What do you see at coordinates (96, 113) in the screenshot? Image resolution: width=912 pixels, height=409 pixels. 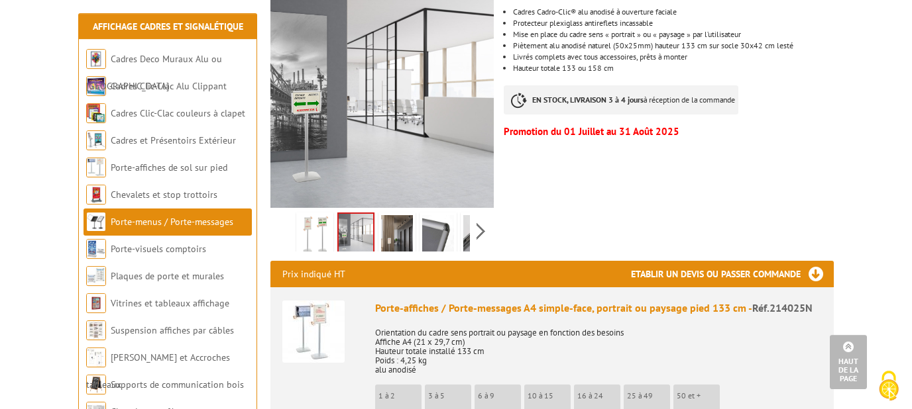 I see `img: Cadres Clic-Clac couleurs à clapet` at bounding box center [96, 113].